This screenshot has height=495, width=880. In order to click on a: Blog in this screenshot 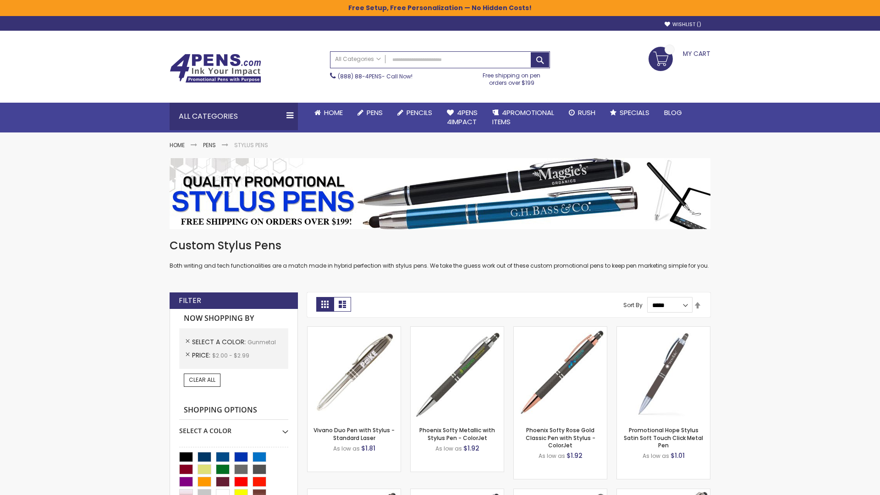, I will do `click(673, 113)`.